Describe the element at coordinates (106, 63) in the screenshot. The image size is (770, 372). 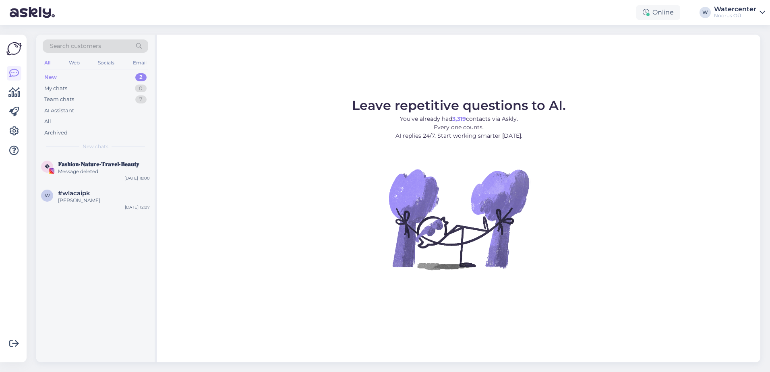
I see `div: Socials` at that location.